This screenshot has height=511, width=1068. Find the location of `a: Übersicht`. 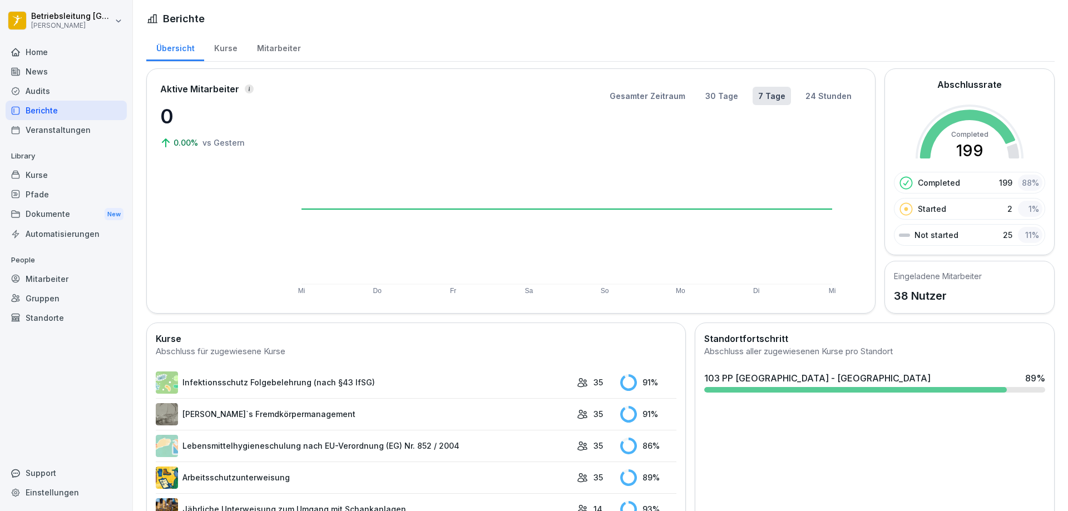

a: Übersicht is located at coordinates (175, 47).